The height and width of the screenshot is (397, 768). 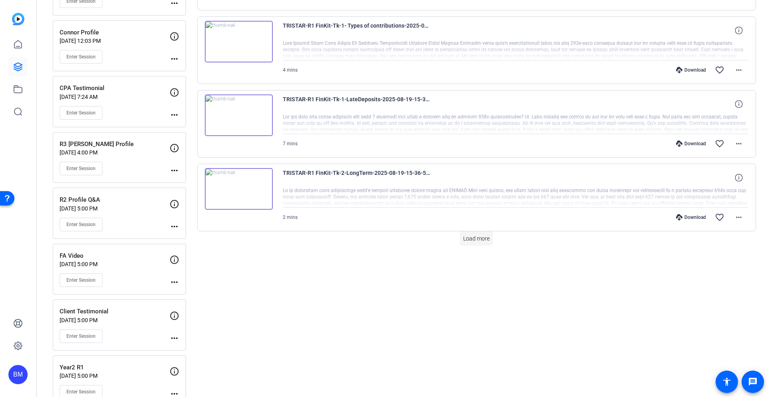 What do you see at coordinates (357, 178) in the screenshot?
I see `span: TRISTAR-R1 FinKit-Tk-2-LongTerm-2025-08-19-15-36-55-190-0` at bounding box center [357, 178].